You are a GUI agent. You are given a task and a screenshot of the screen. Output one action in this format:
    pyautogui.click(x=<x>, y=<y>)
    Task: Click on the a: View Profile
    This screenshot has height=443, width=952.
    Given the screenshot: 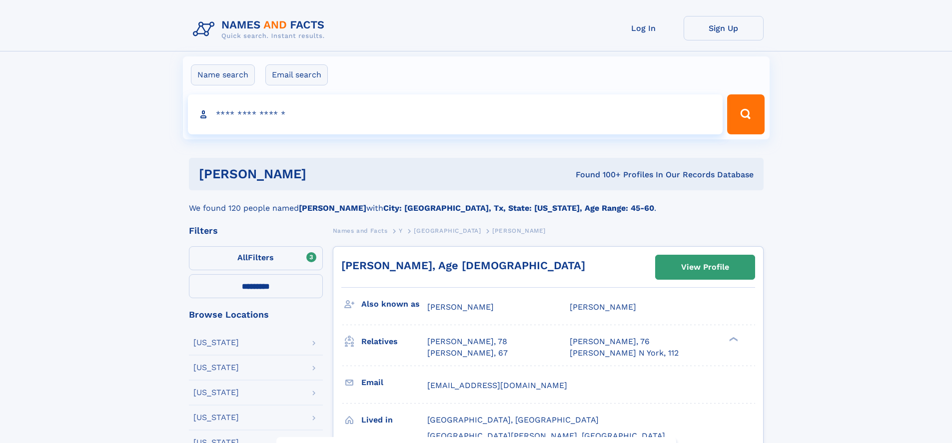 What is the action you would take?
    pyautogui.click(x=705, y=267)
    